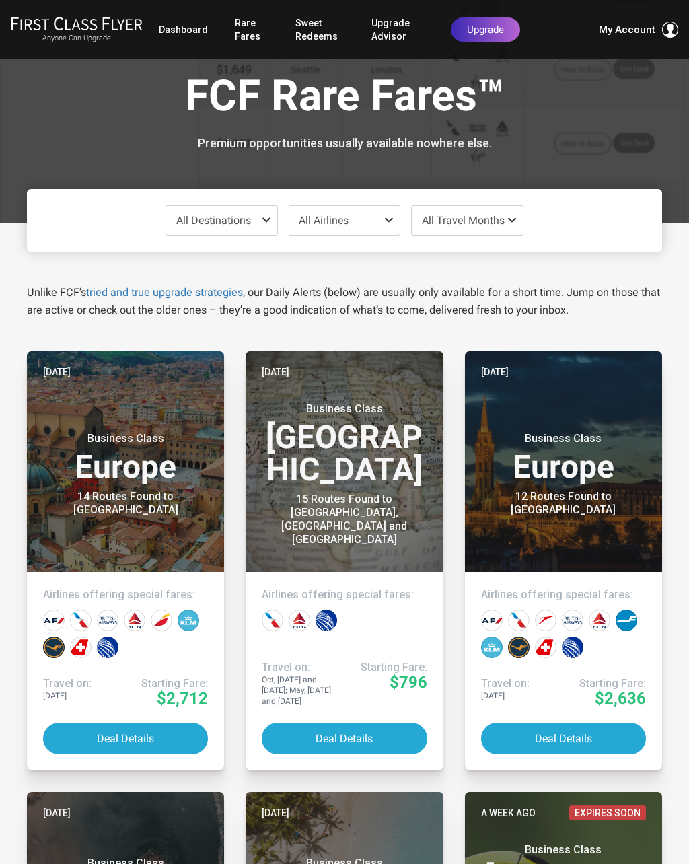 This screenshot has width=689, height=864. Describe the element at coordinates (463, 220) in the screenshot. I see `span: All Travel Months` at that location.